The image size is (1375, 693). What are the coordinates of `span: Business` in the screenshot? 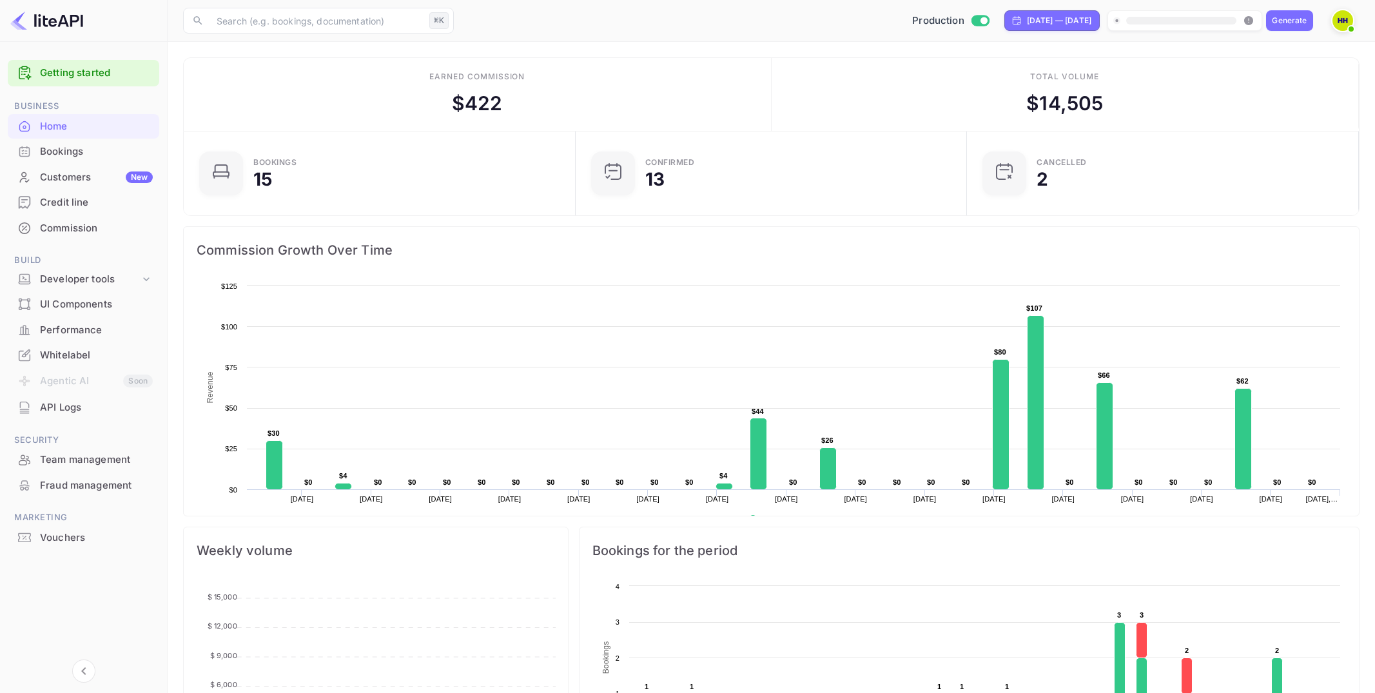 It's located at (83, 106).